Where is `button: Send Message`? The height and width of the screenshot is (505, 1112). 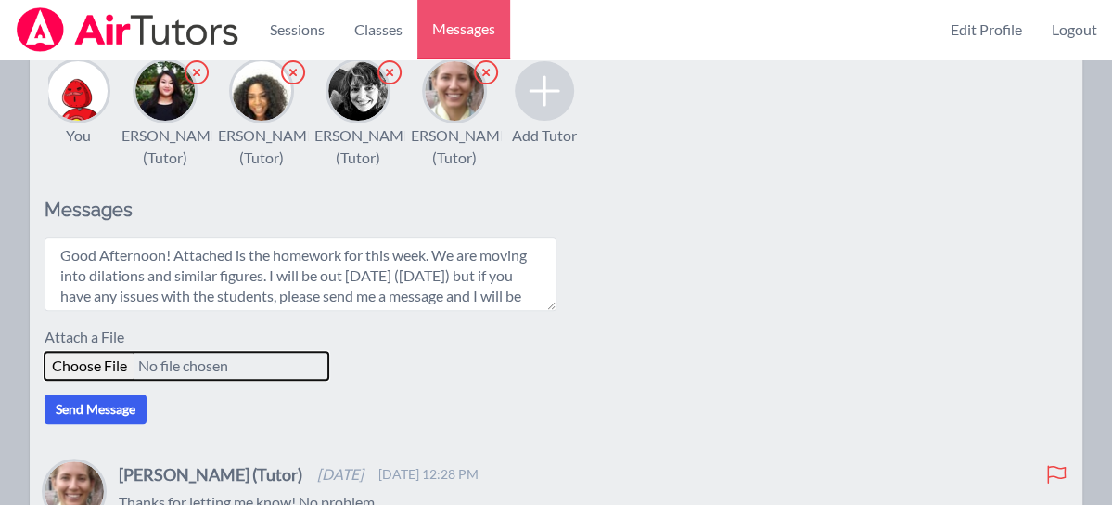
button: Send Message is located at coordinates (96, 409).